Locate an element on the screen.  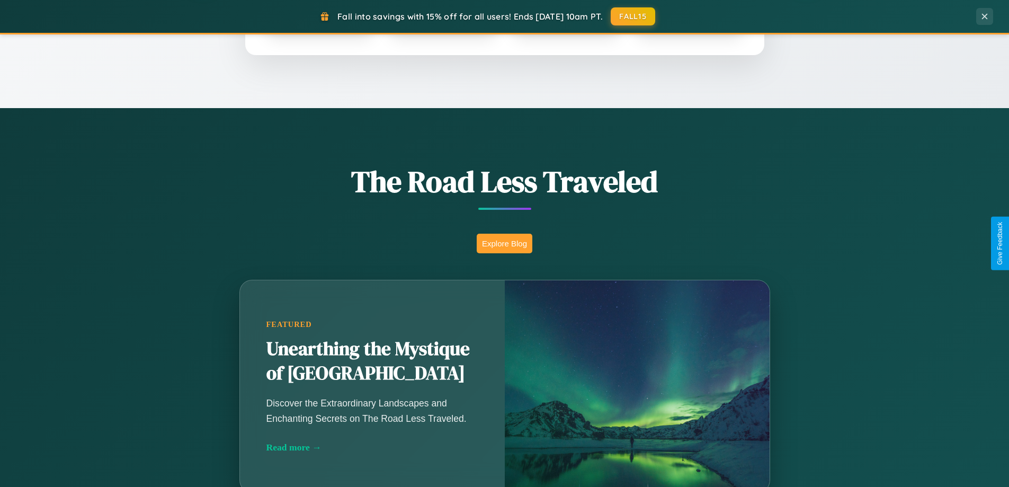
div: Featured is located at coordinates (372, 324).